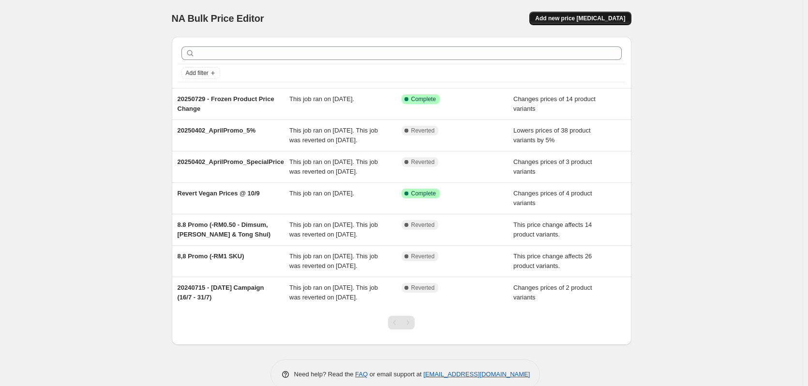 The width and height of the screenshot is (808, 386). Describe the element at coordinates (552, 261) in the screenshot. I see `span: This price change affects 26 product variants.` at that location.